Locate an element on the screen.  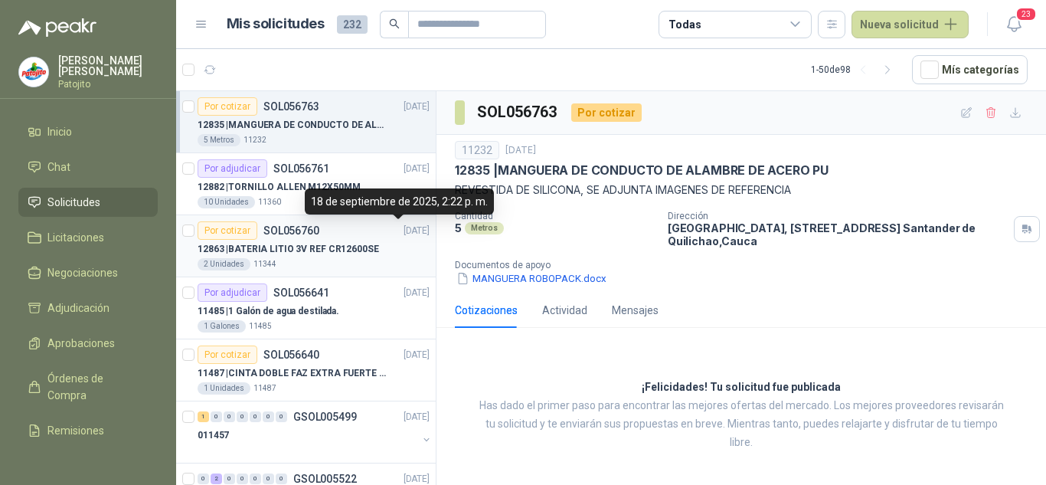
div: 10 Unidades is located at coordinates (226, 202).